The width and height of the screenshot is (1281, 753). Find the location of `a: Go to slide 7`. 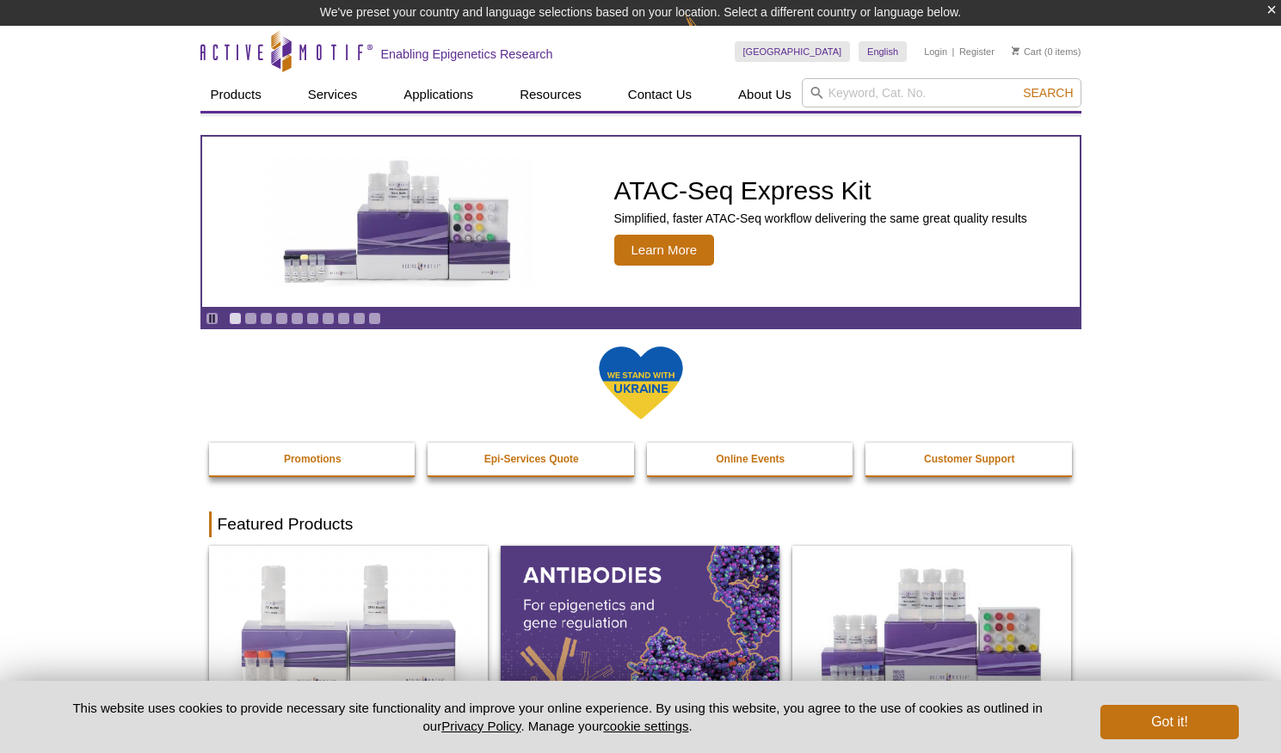

a: Go to slide 7 is located at coordinates (328, 318).